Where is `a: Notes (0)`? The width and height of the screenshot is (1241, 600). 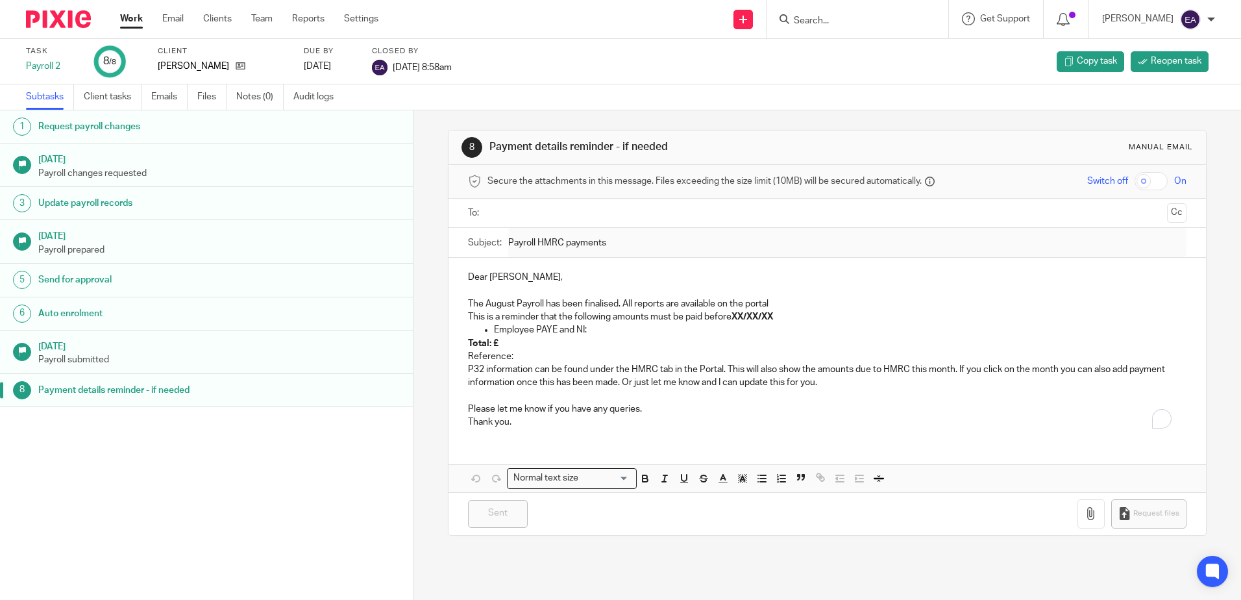
a: Notes (0) is located at coordinates (260, 97).